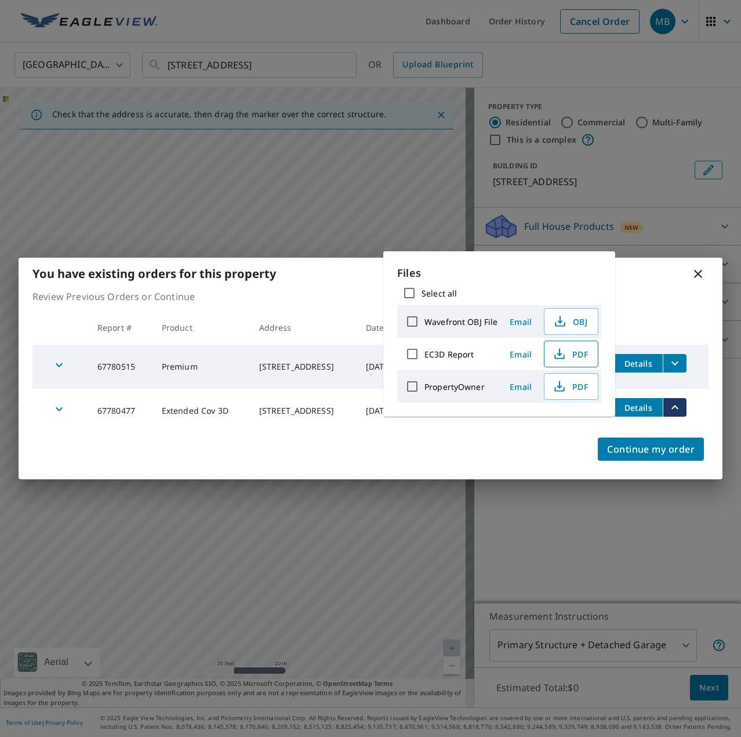  Describe the element at coordinates (461, 321) in the screenshot. I see `label: Wavefront OBJ File` at that location.